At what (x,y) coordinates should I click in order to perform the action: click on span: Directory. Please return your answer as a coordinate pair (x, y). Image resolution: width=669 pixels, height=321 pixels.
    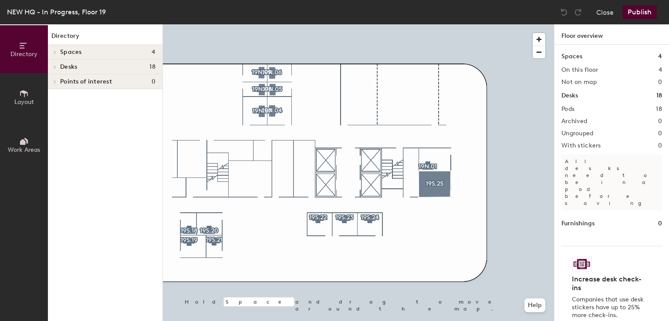
    Looking at the image, I should click on (24, 54).